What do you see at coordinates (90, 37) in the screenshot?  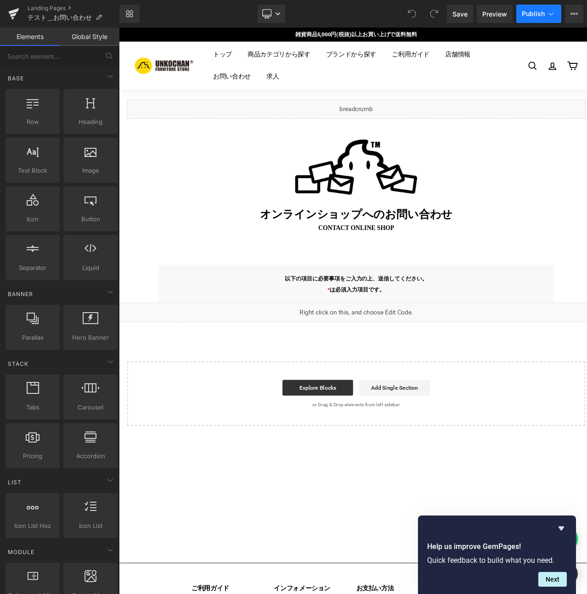 I see `a: Global Style` at bounding box center [90, 37].